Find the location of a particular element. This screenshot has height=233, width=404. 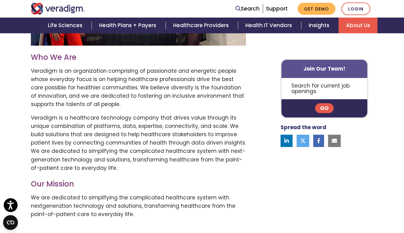

a: Support is located at coordinates (277, 9).